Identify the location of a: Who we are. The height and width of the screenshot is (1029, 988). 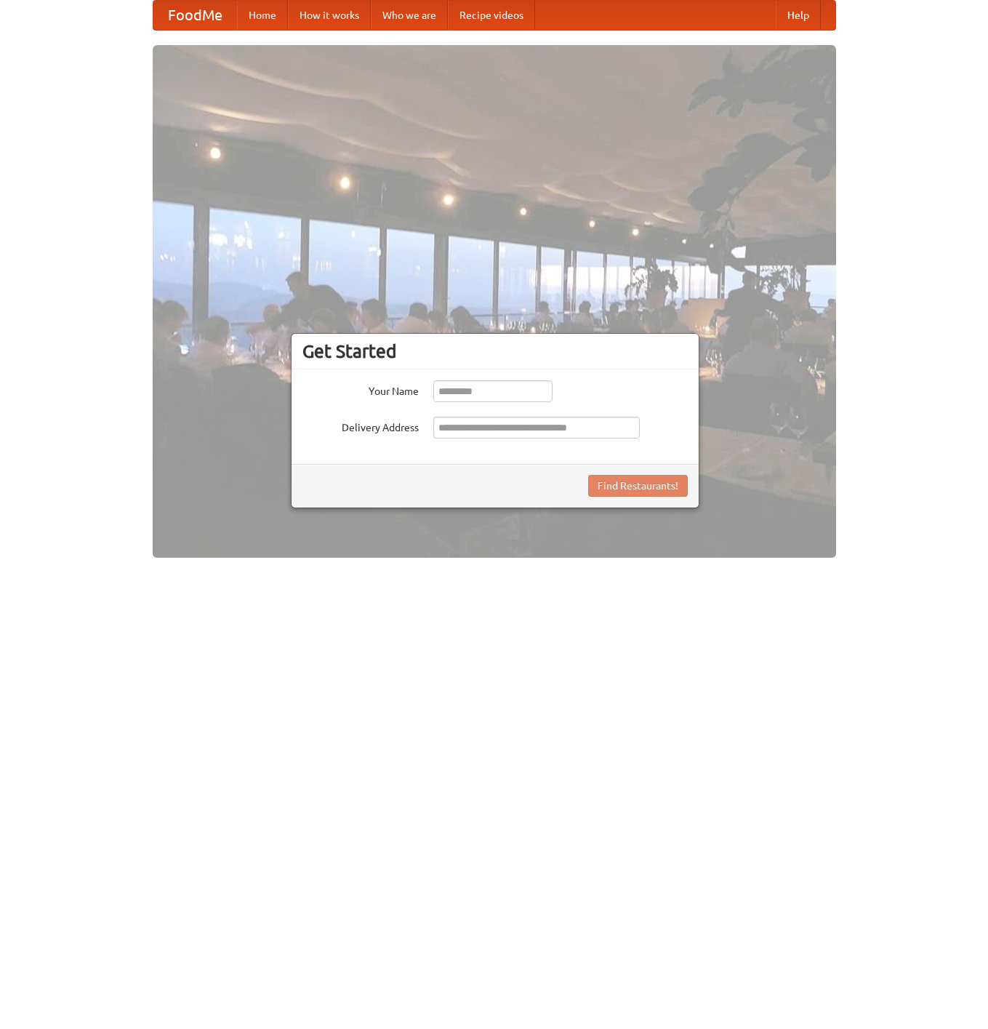
(409, 15).